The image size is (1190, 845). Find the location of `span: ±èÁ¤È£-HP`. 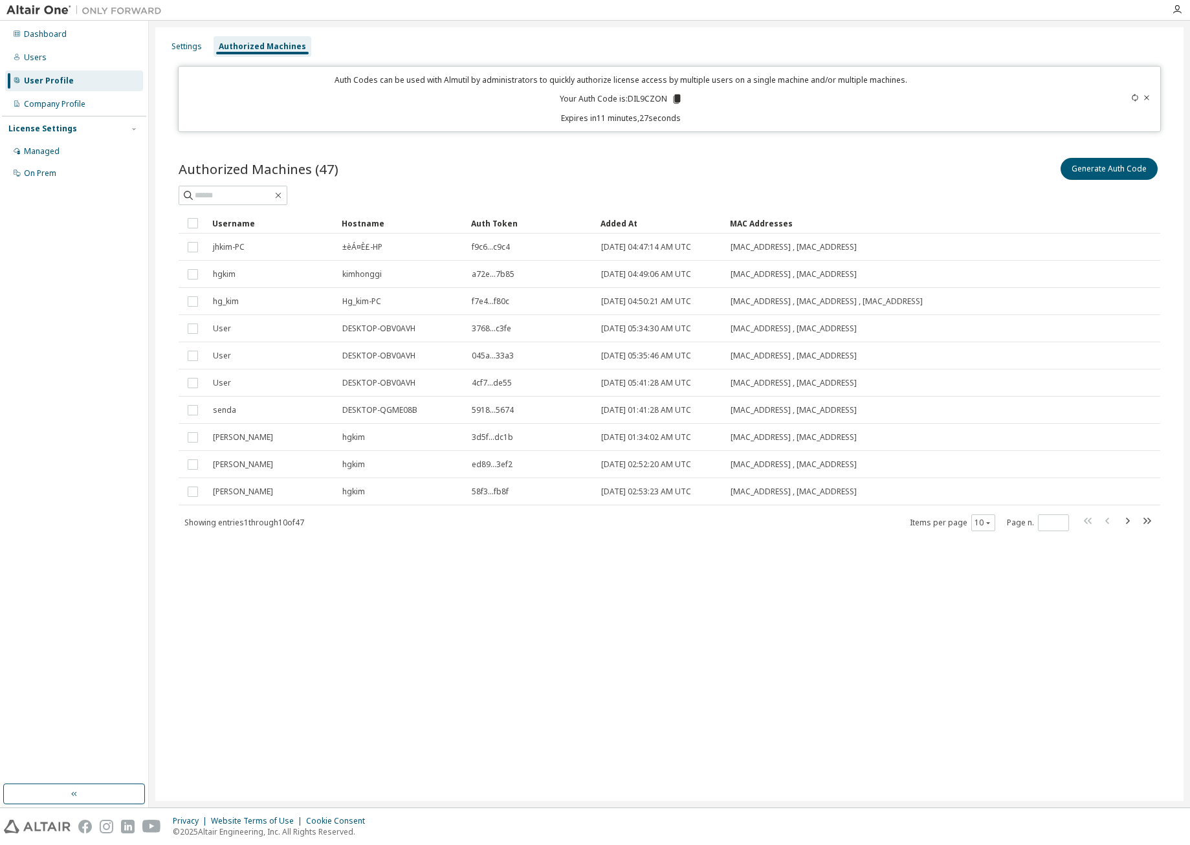

span: ±èÁ¤È£-HP is located at coordinates (362, 247).